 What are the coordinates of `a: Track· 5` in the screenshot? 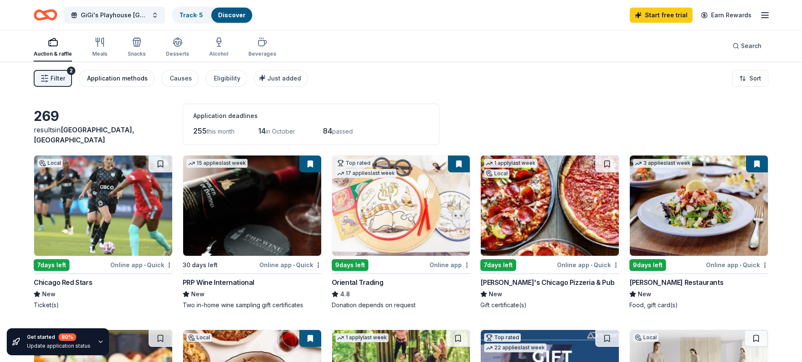 It's located at (191, 15).